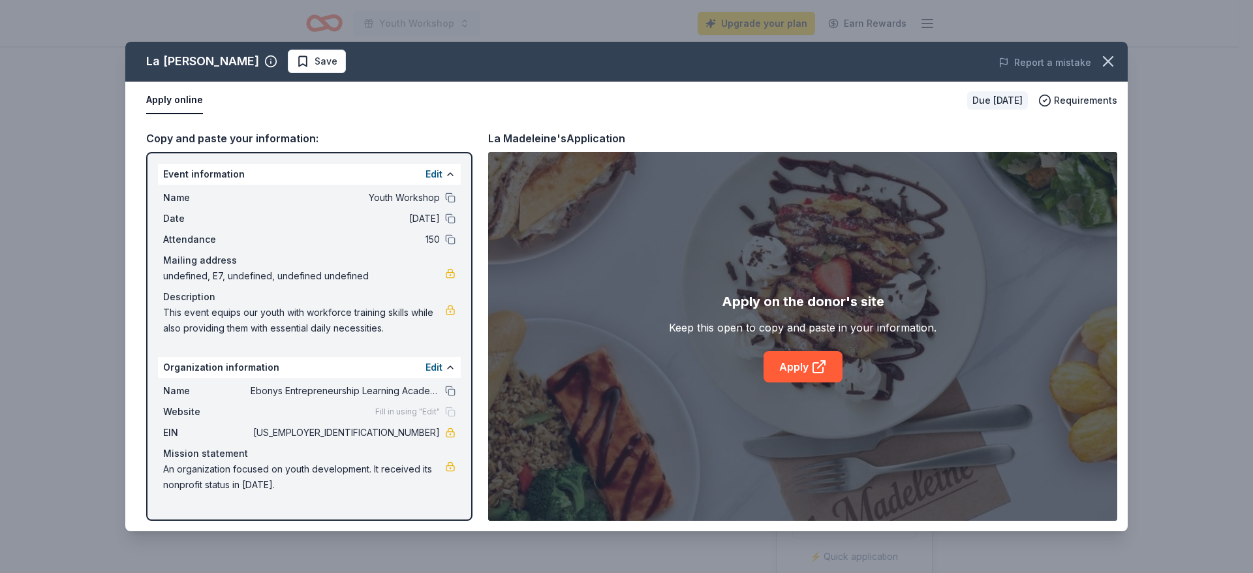 The image size is (1253, 573). What do you see at coordinates (207, 433) in the screenshot?
I see `span: EIN` at bounding box center [207, 433].